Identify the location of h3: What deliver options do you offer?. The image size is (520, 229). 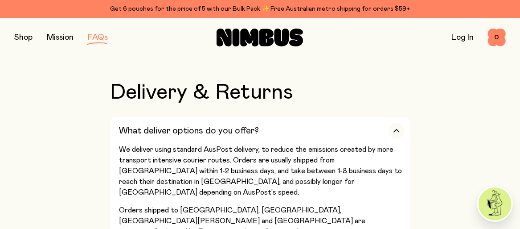
(189, 131).